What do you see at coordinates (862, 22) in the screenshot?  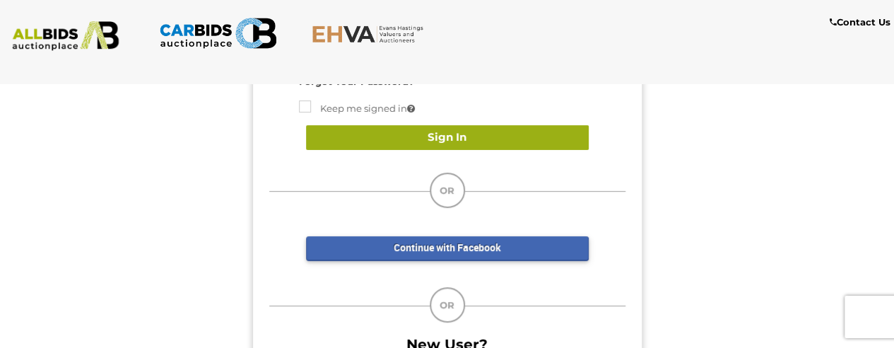 I see `a: Contact Us` at bounding box center [862, 22].